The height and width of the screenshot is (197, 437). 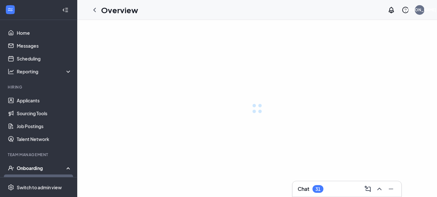 What do you see at coordinates (95, 10) in the screenshot?
I see `svg: ChevronLeft` at bounding box center [95, 10].